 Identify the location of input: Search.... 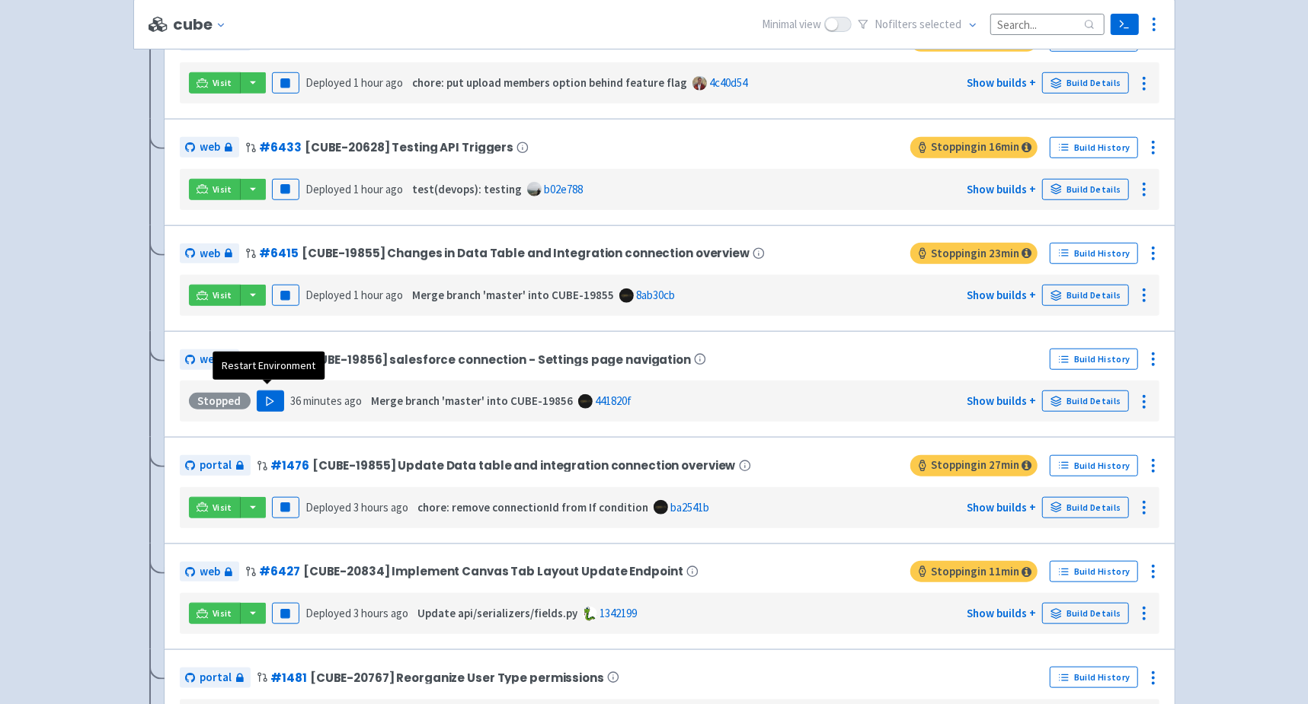
(1047, 24).